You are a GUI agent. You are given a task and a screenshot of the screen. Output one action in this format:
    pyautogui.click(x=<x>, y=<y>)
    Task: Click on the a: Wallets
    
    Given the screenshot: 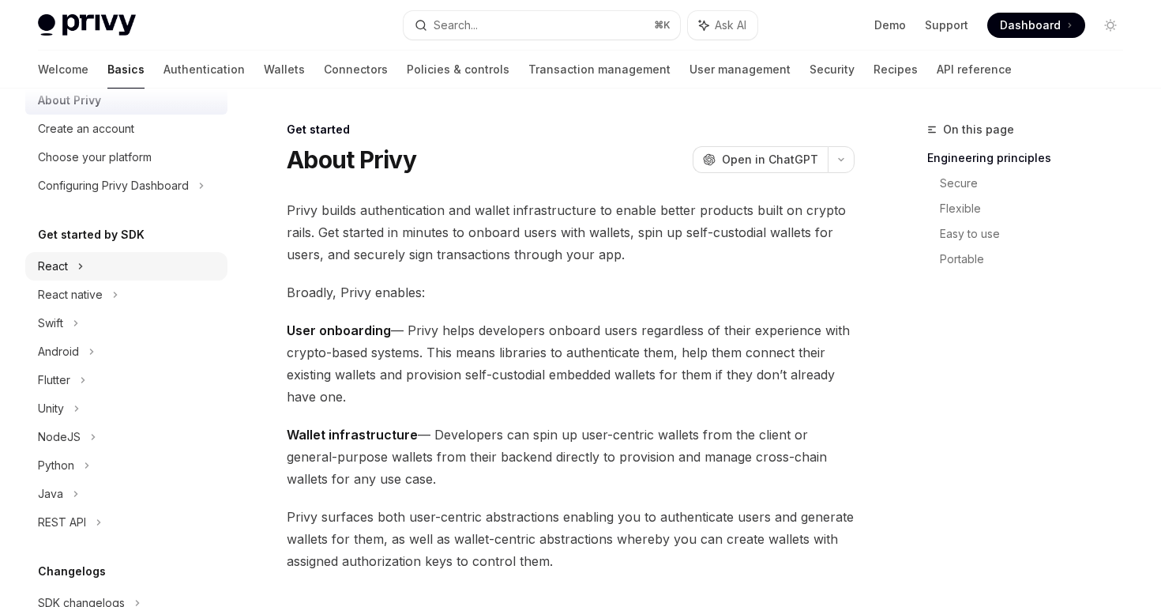 What is the action you would take?
    pyautogui.click(x=284, y=70)
    